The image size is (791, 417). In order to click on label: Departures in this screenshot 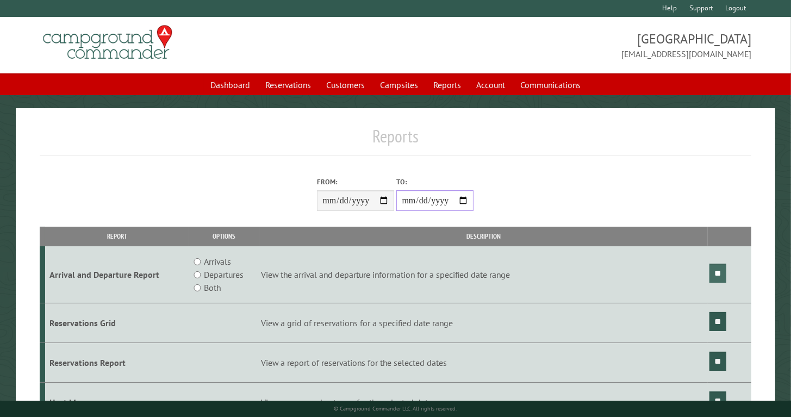, I will do `click(223, 274)`.